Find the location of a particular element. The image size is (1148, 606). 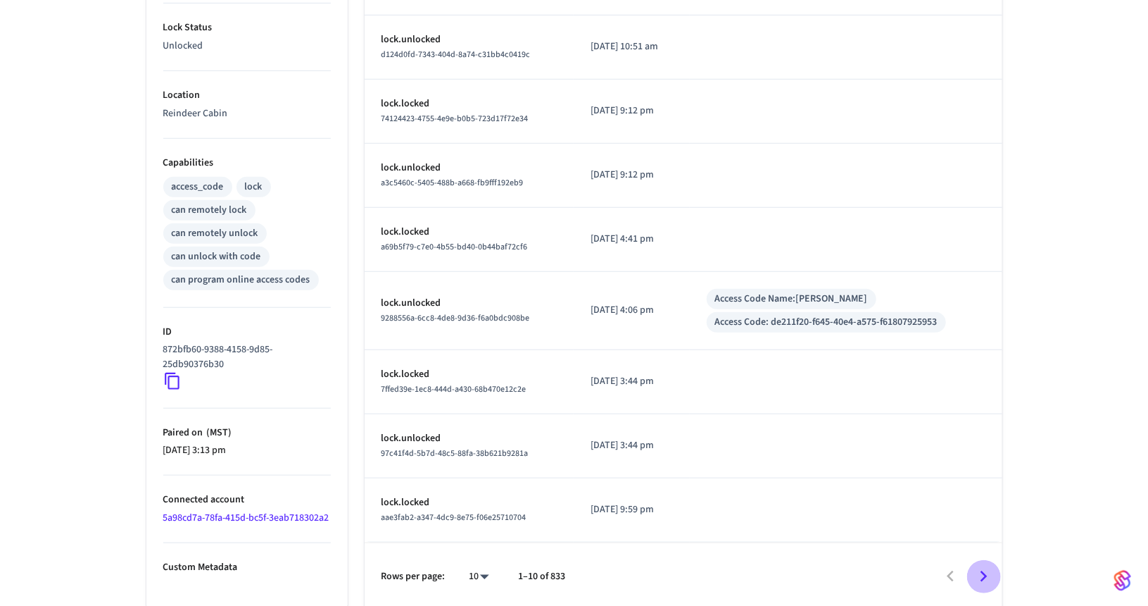

p: Capabilities is located at coordinates (247, 163).